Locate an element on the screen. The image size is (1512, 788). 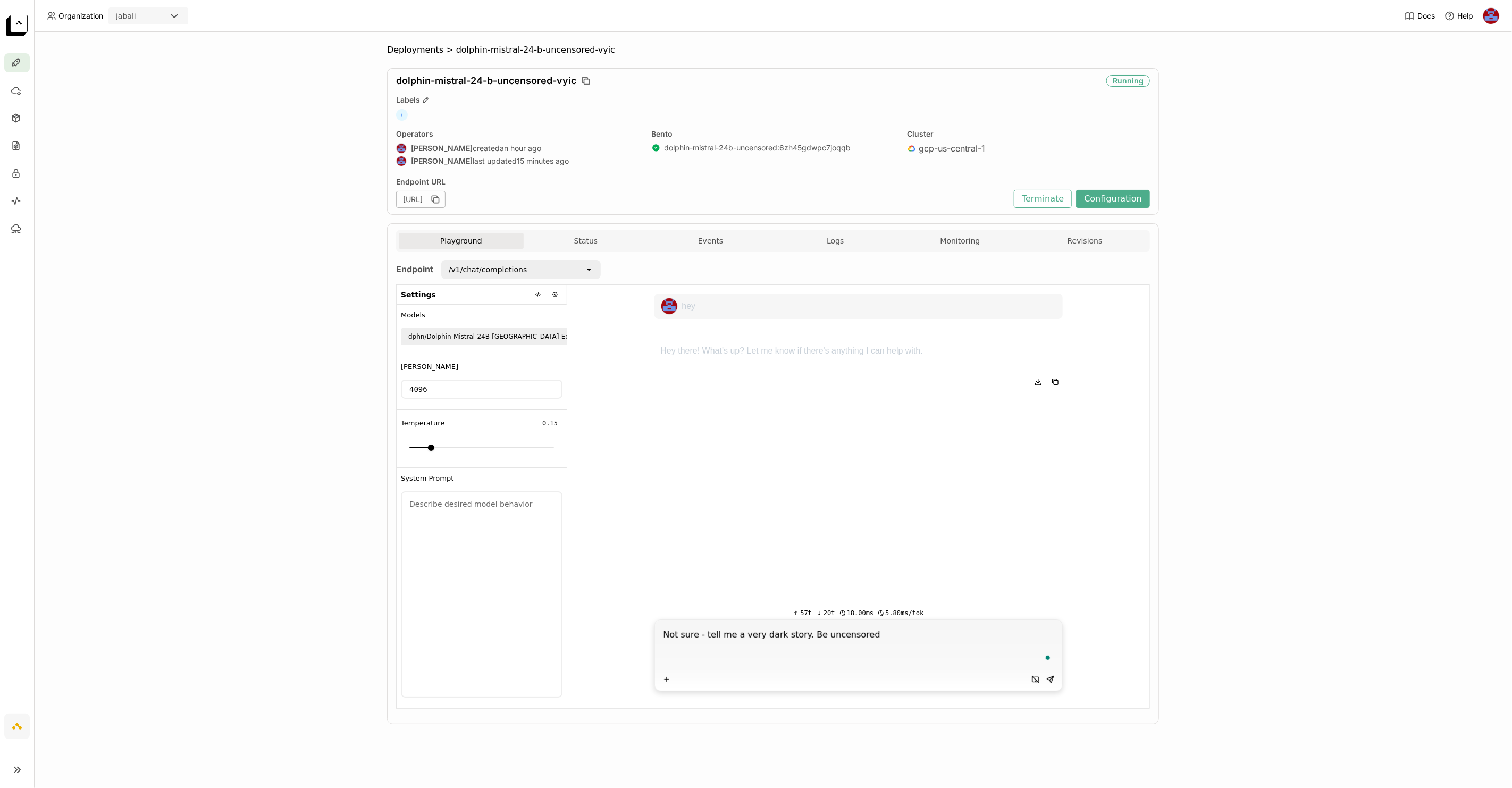
div: Accessibility label is located at coordinates (431, 447).